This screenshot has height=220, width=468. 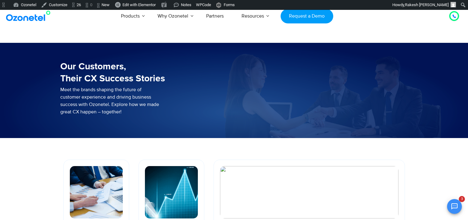 I want to click on button: Open chat, so click(x=454, y=206).